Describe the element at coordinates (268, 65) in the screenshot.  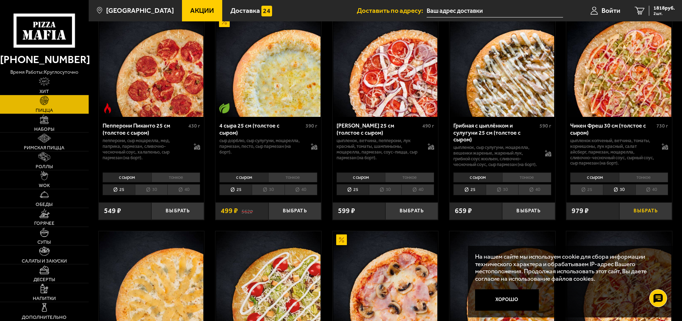
I see `img: 4 сыра 25 см (толстое с сыром)` at that location.